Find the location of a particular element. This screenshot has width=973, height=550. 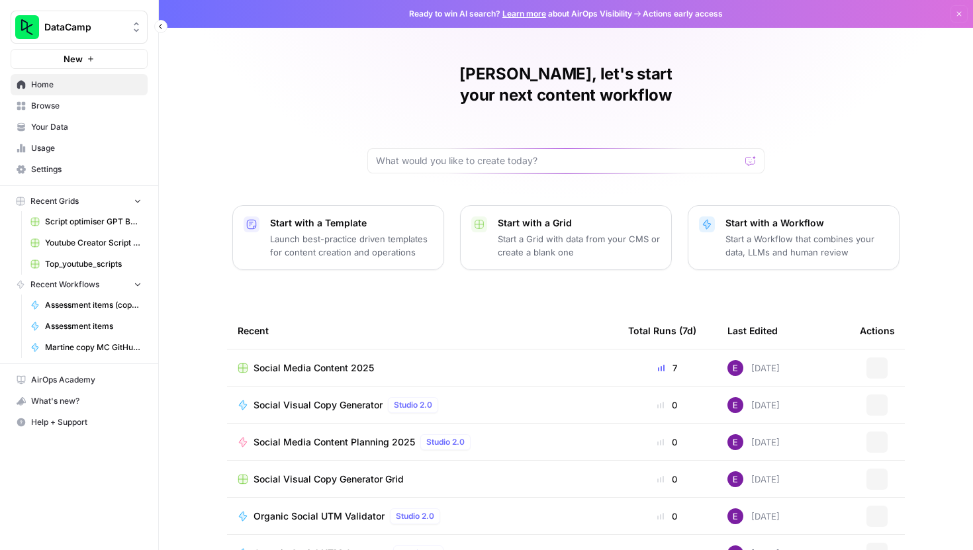

p: Start a Workflow that combines your data, LLMs and human review is located at coordinates (807, 245).